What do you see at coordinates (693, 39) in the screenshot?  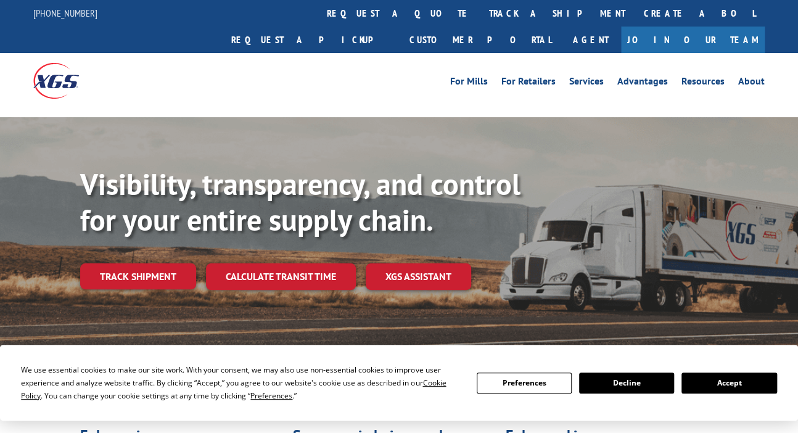 I see `a: Join Our Team` at bounding box center [693, 39].